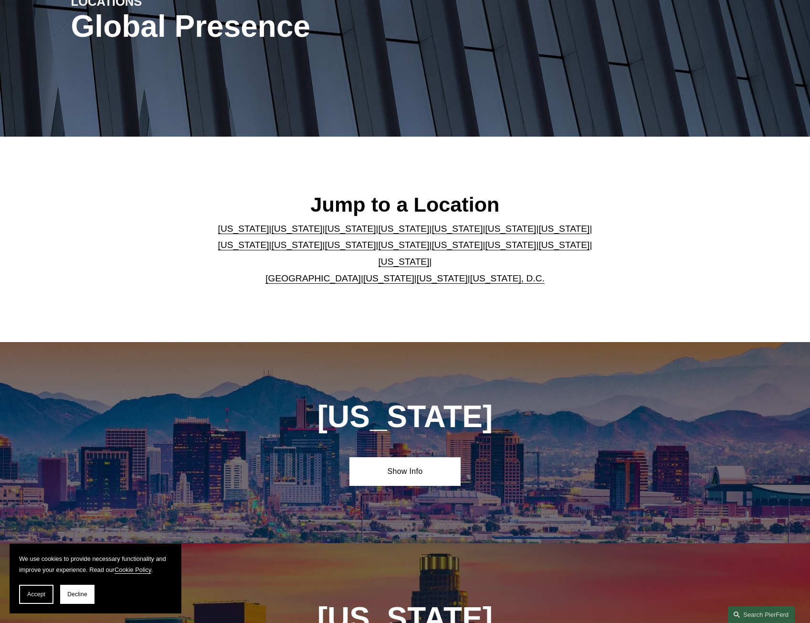 The height and width of the screenshot is (623, 810). I want to click on a: Cookie Policy, so click(133, 569).